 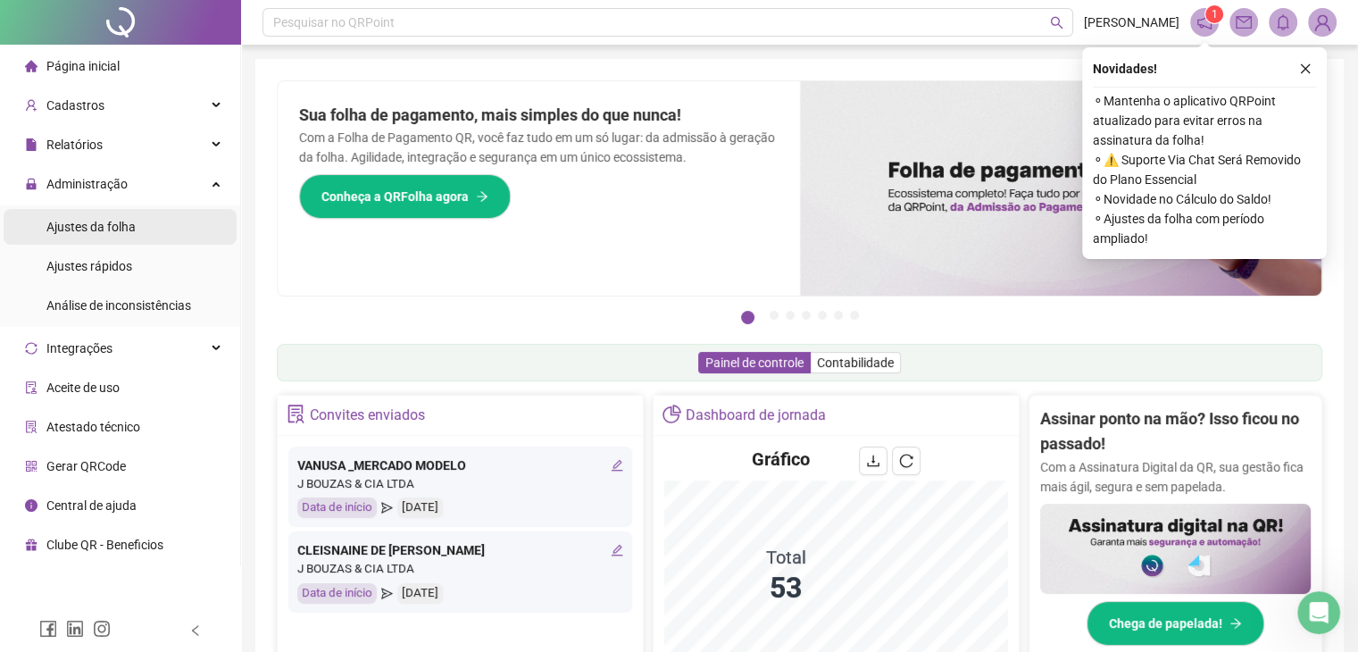 What do you see at coordinates (75, 105) in the screenshot?
I see `span: Cadastros` at bounding box center [75, 105].